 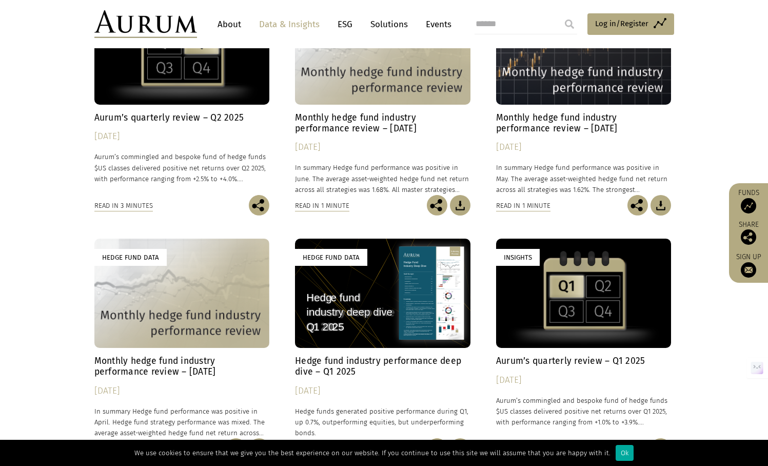 I want to click on input: Submit, so click(x=569, y=24).